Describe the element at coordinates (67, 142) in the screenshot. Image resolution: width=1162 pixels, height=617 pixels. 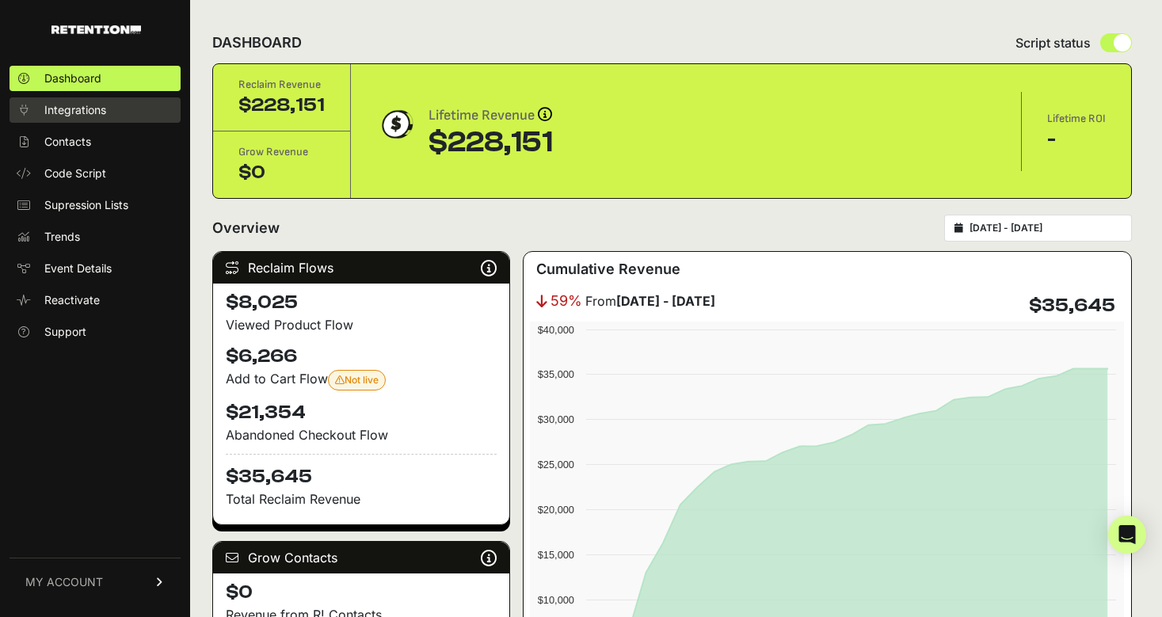
I see `span: Contacts` at that location.